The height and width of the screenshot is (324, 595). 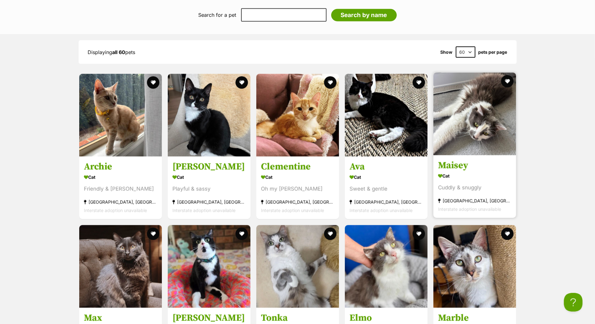 I want to click on h3: Maisey, so click(x=475, y=166).